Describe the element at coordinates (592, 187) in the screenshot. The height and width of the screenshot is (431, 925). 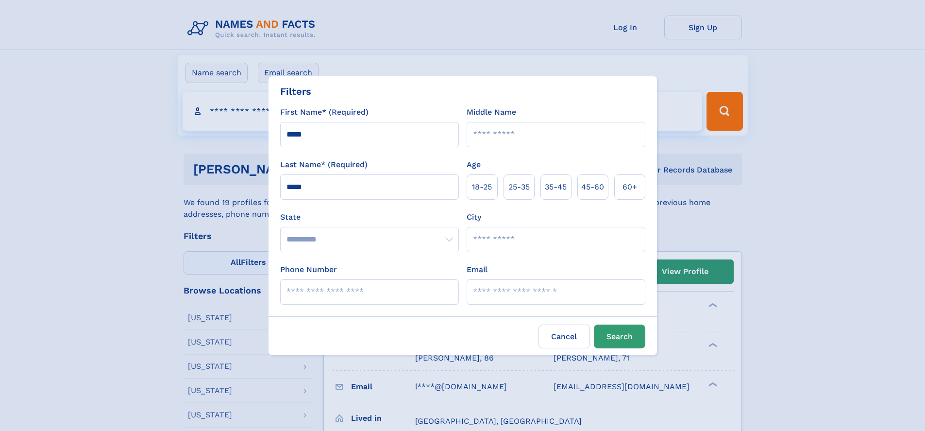
I see `span: 45‑60` at that location.